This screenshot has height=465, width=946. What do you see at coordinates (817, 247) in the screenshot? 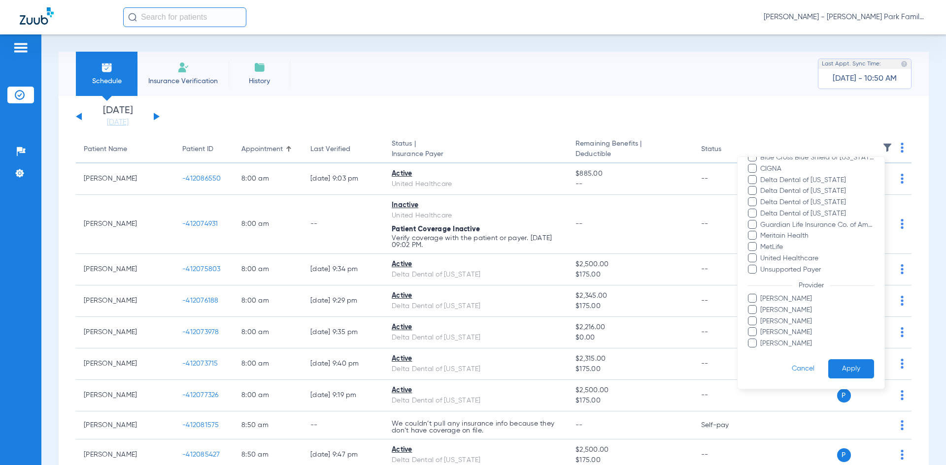
I see `span: MetLife` at bounding box center [817, 247].